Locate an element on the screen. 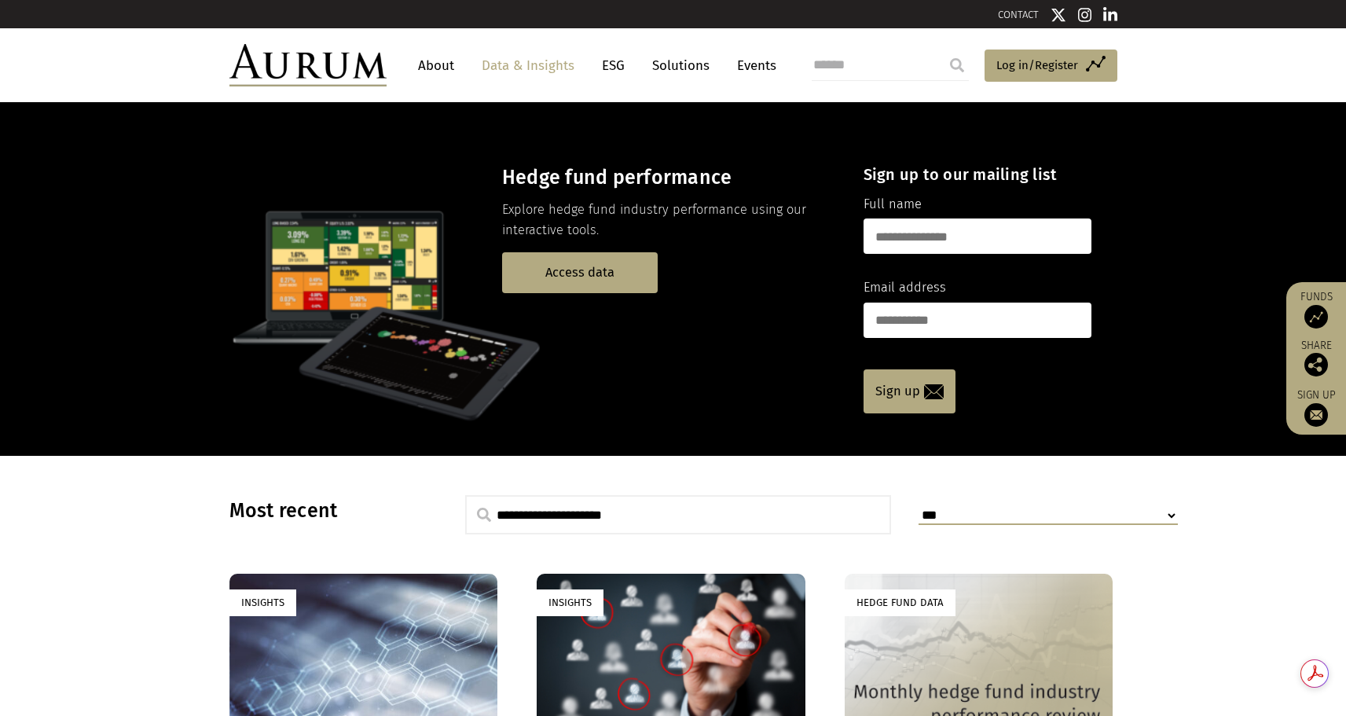 Image resolution: width=1346 pixels, height=716 pixels. img: Instagram icon is located at coordinates (1085, 15).